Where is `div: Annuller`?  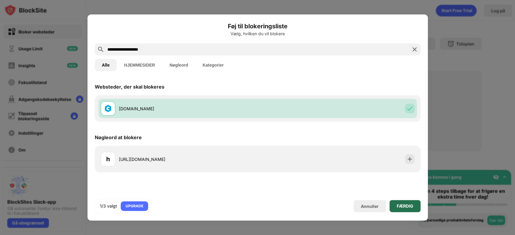 div: Annuller is located at coordinates (370, 206).